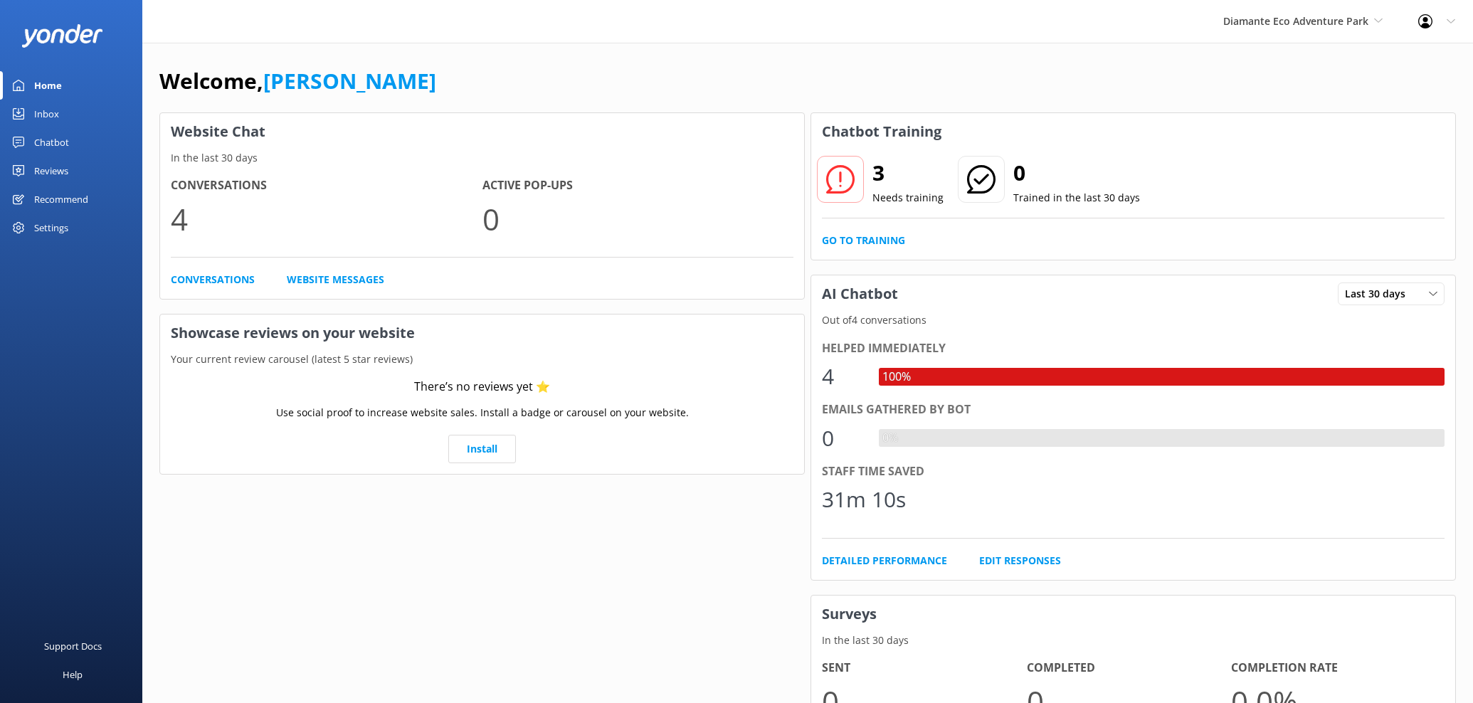  I want to click on h4: Conversations, so click(327, 186).